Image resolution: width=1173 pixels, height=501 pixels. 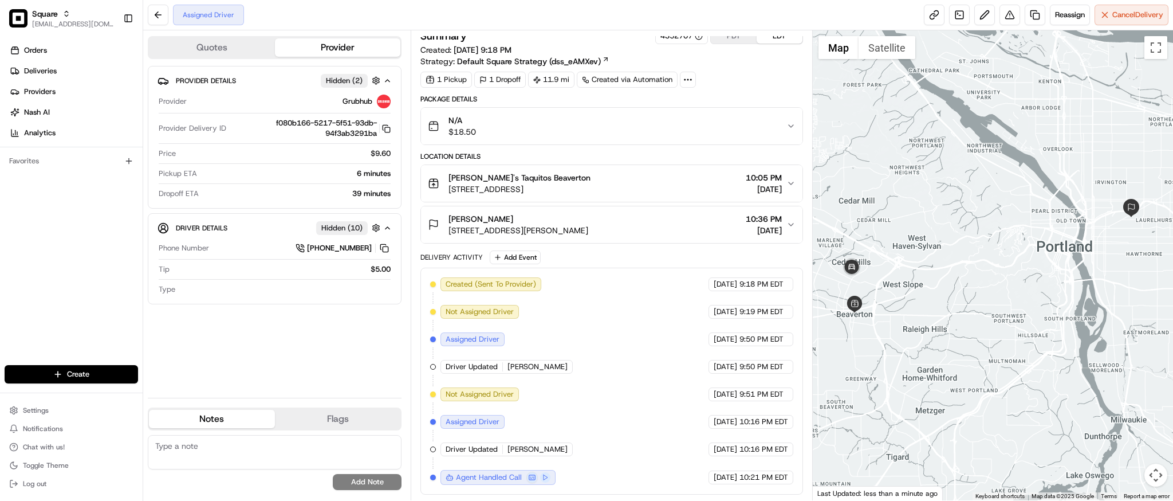 I want to click on span: $18.50, so click(x=462, y=132).